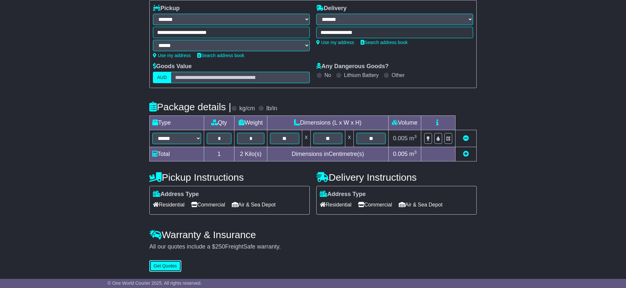 This screenshot has height=288, width=626. What do you see at coordinates (166, 8) in the screenshot?
I see `label: Pickup` at bounding box center [166, 8].